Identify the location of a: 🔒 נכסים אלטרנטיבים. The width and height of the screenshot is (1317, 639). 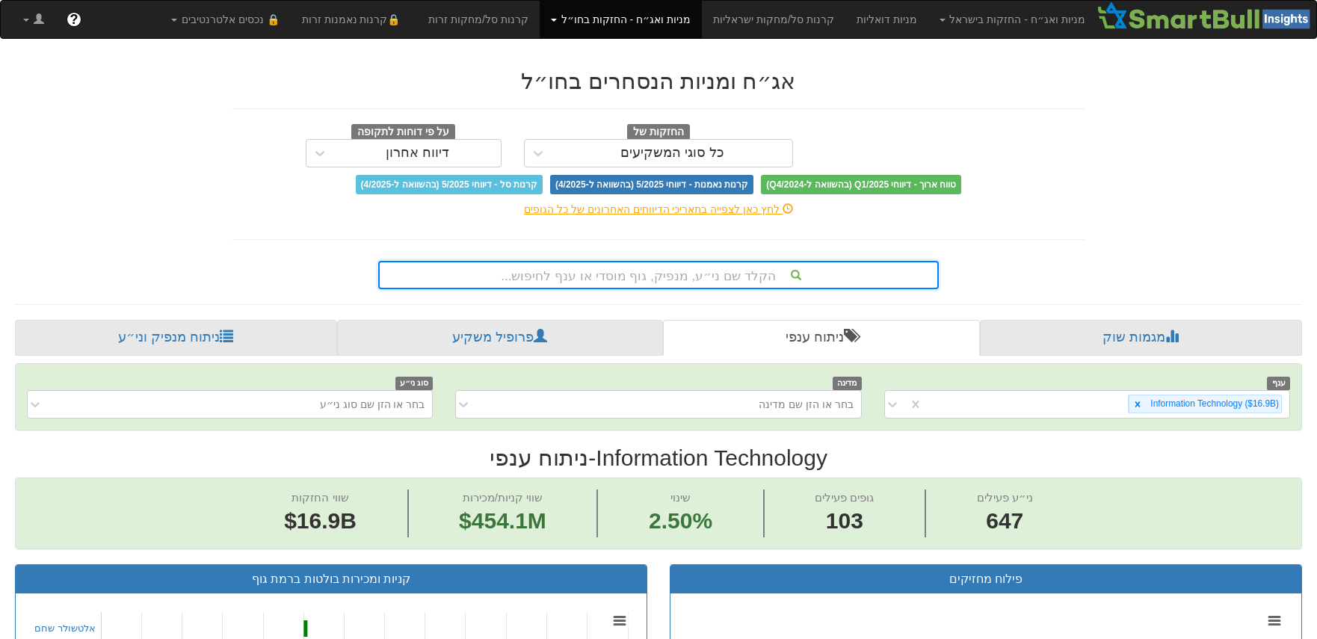
(225, 19).